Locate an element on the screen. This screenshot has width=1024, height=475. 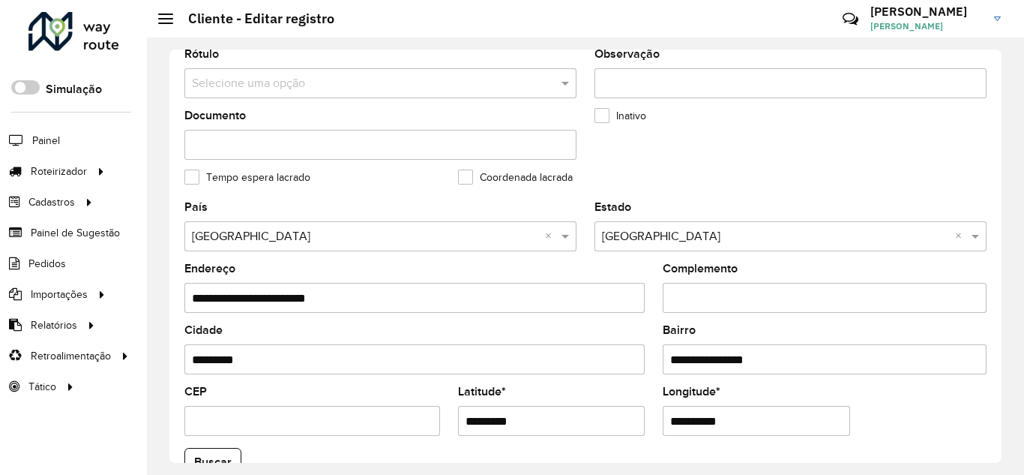
span: Retroalimentação is located at coordinates (70, 355).